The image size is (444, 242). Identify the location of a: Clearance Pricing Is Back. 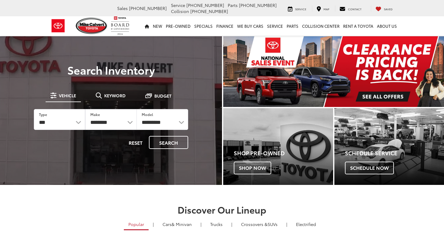
(334, 72).